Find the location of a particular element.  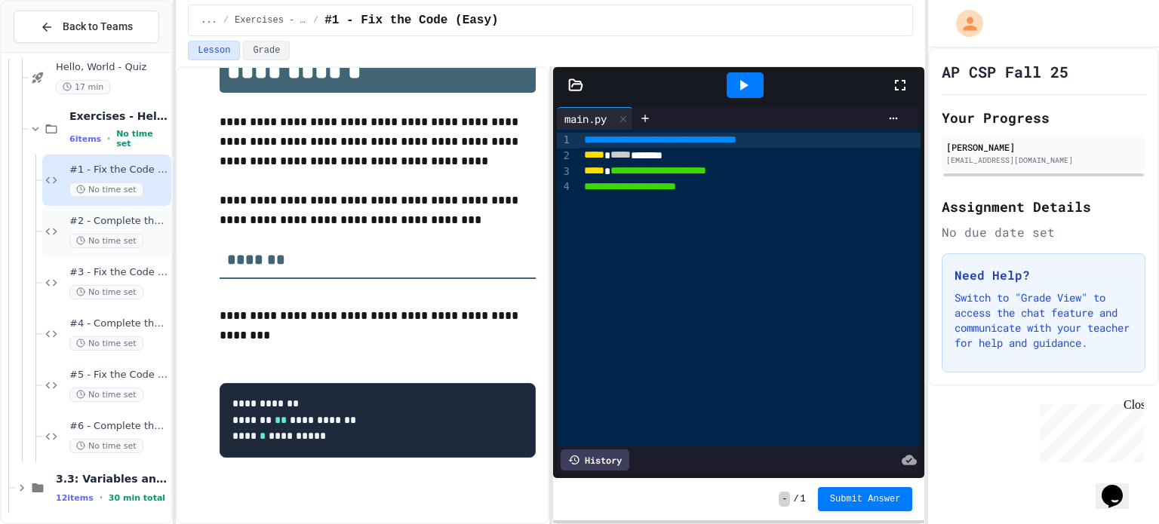

span: Back to Teams is located at coordinates (97, 26).